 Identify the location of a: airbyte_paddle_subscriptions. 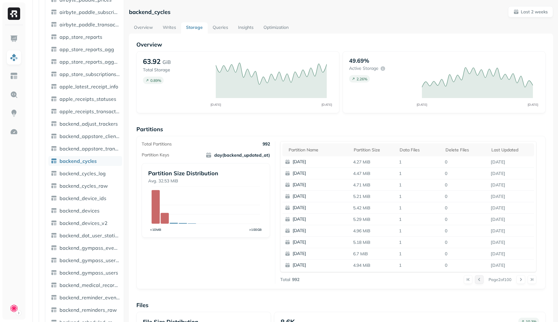
(85, 12).